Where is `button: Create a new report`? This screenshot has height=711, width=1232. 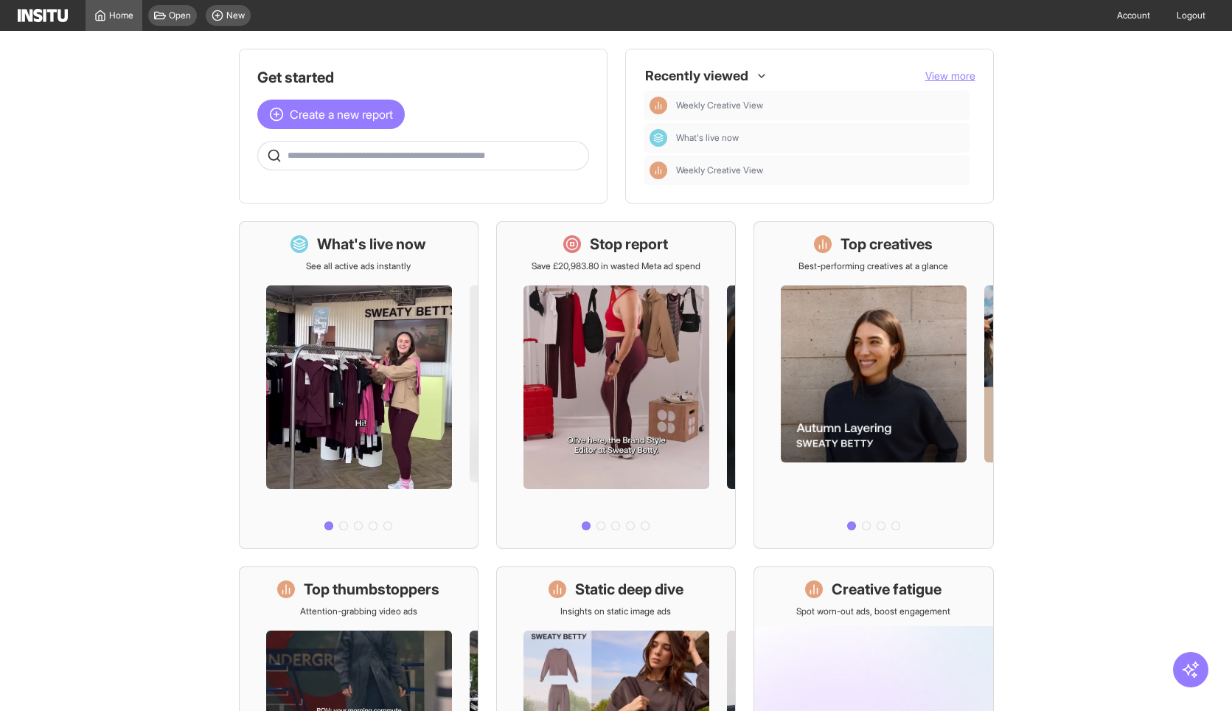 button: Create a new report is located at coordinates (331, 114).